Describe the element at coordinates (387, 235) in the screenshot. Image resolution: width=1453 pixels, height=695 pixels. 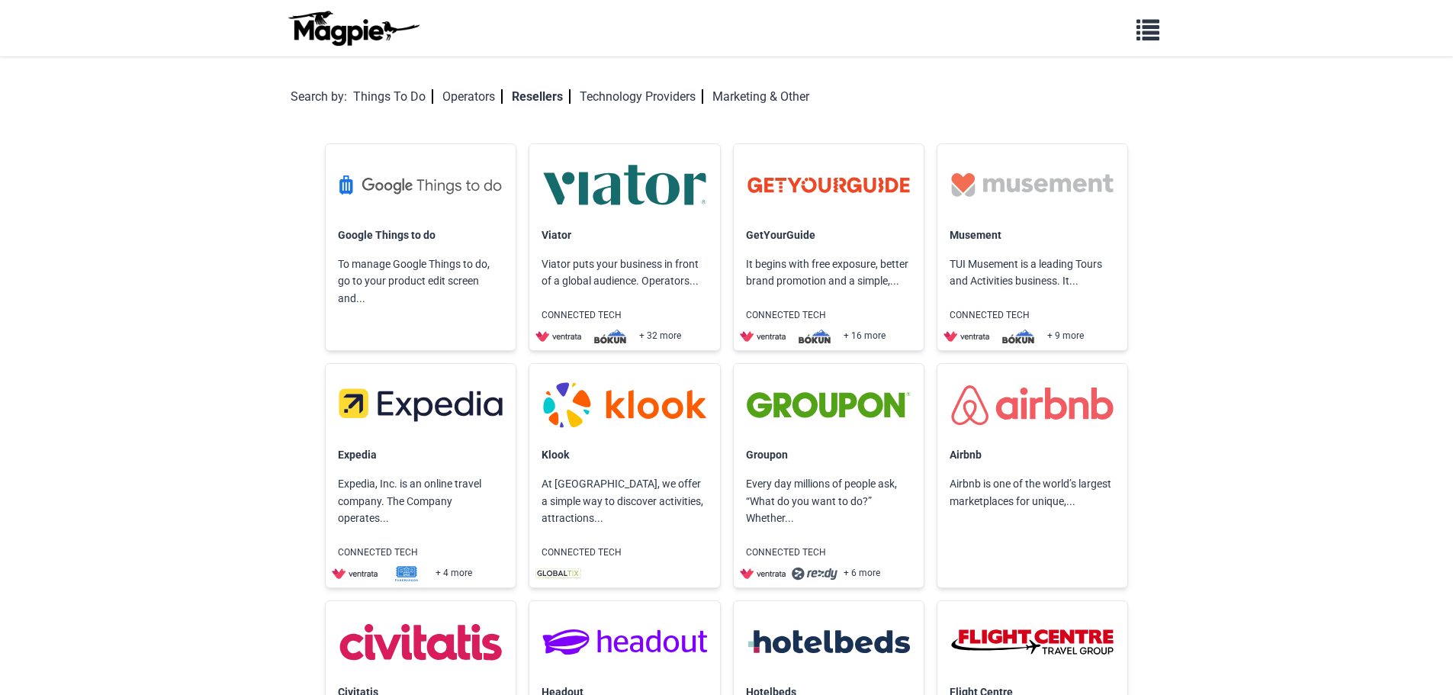
I see `a: Google Things to do` at that location.